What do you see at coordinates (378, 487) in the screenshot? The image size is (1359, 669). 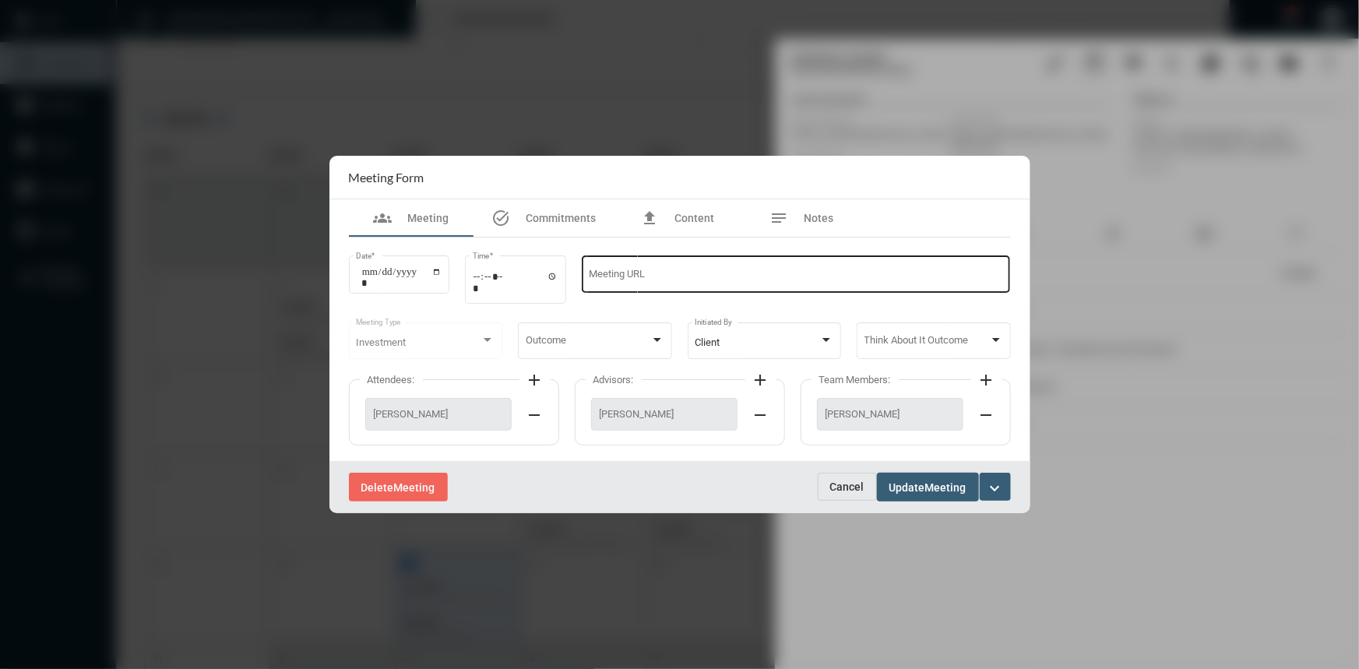 I see `span: Delete` at bounding box center [378, 487].